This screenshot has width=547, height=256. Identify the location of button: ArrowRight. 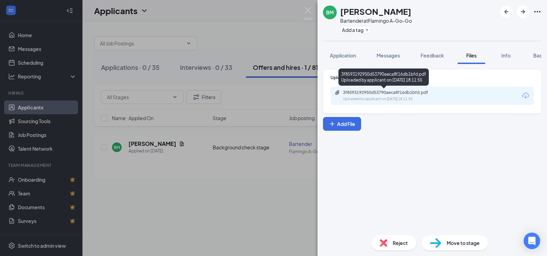
(523, 12).